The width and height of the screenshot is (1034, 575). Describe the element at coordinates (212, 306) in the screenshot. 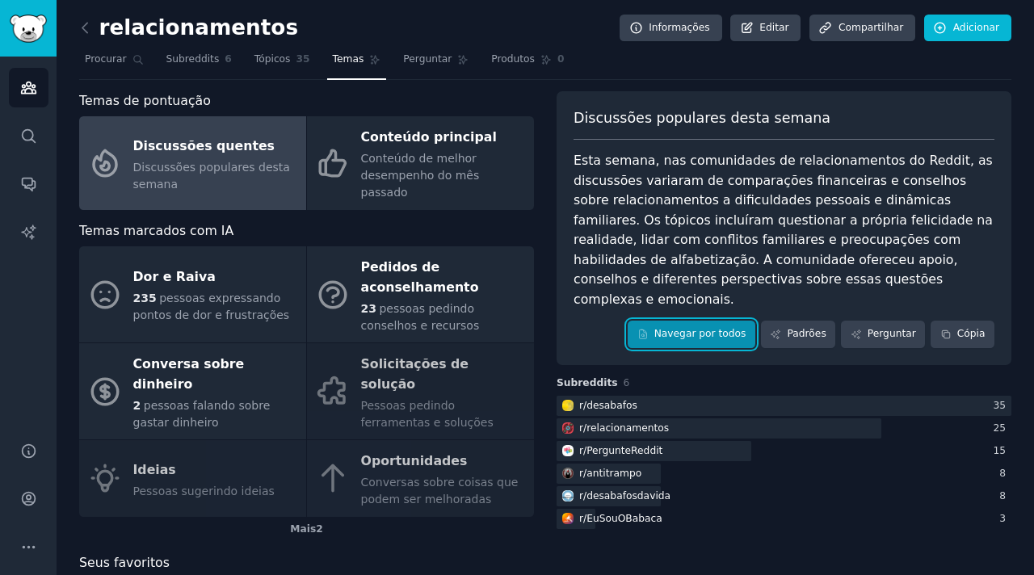

I see `font: pessoas expressando pontos de dor e frustrações` at that location.